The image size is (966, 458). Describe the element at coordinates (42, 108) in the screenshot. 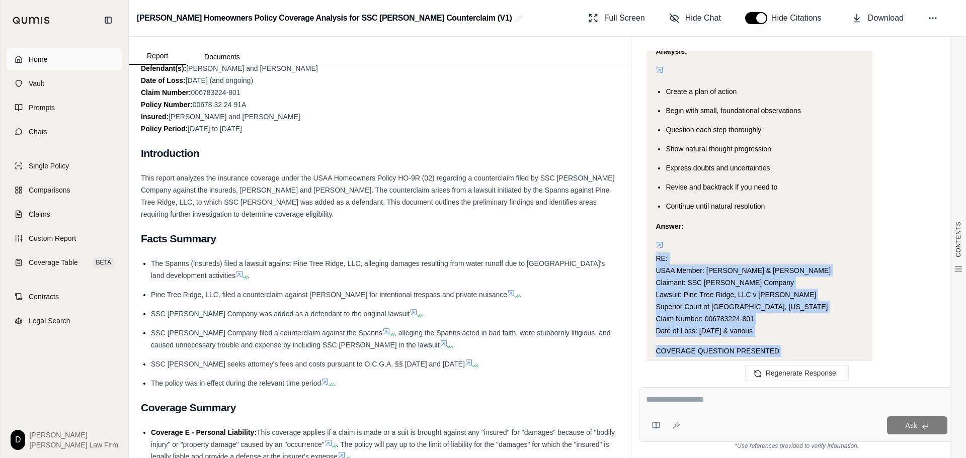

I see `span: Prompts` at that location.